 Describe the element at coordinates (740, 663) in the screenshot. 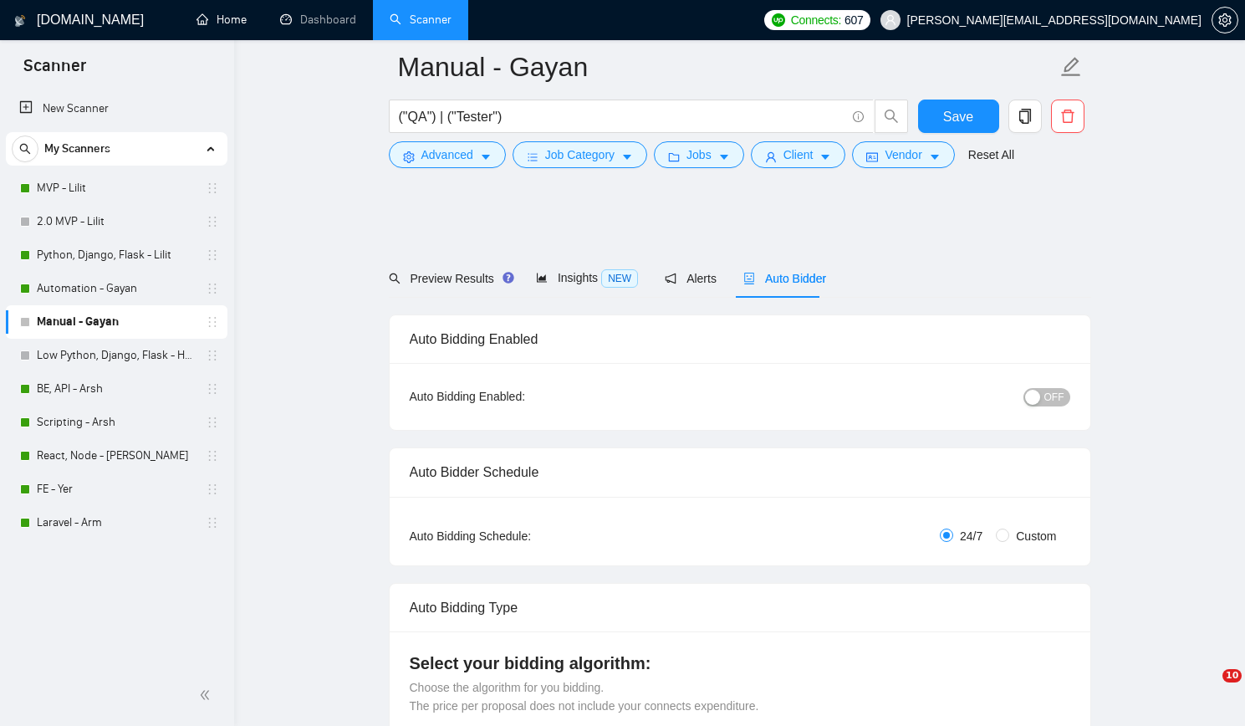

I see `h4: Select your bidding algorithm:` at that location.